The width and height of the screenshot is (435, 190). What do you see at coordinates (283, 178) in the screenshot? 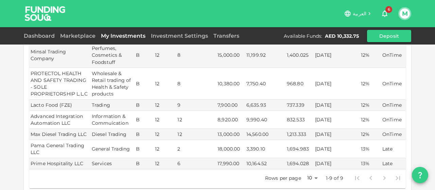
I see `p: Rows per page` at bounding box center [283, 178].